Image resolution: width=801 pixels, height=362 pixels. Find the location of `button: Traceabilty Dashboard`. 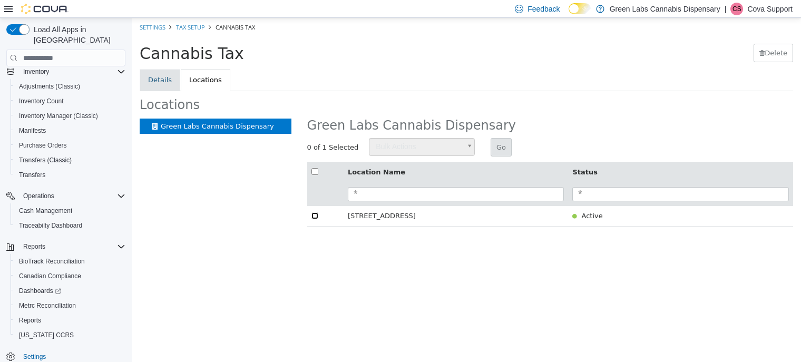

button: Traceabilty Dashboard is located at coordinates (70, 226).